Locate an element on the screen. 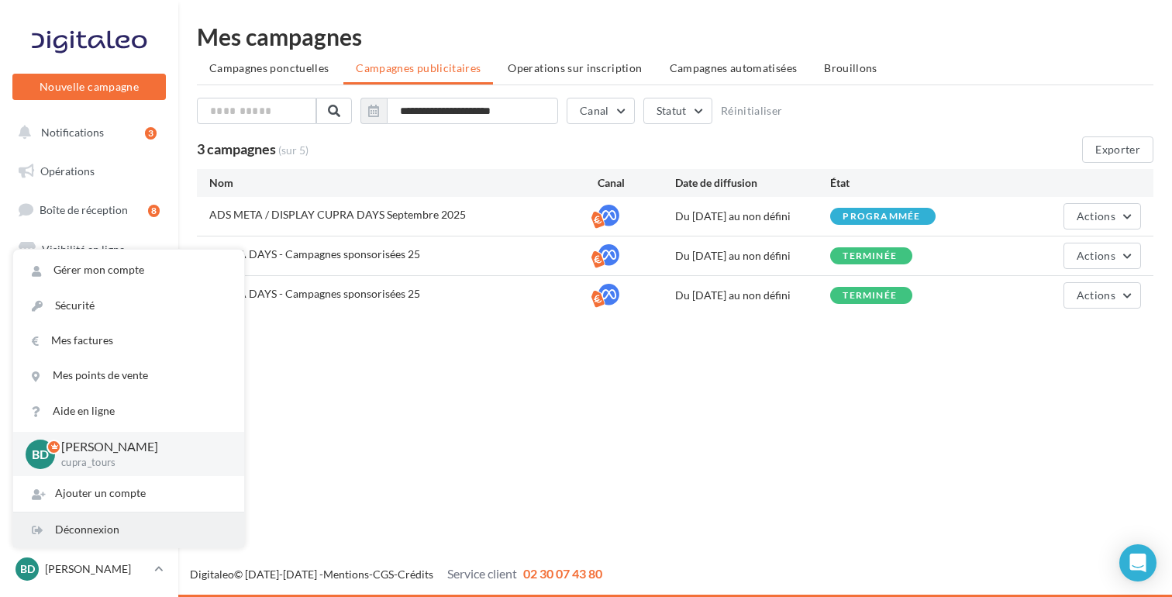  a: Campagnes DataOnDemand is located at coordinates (89, 500).